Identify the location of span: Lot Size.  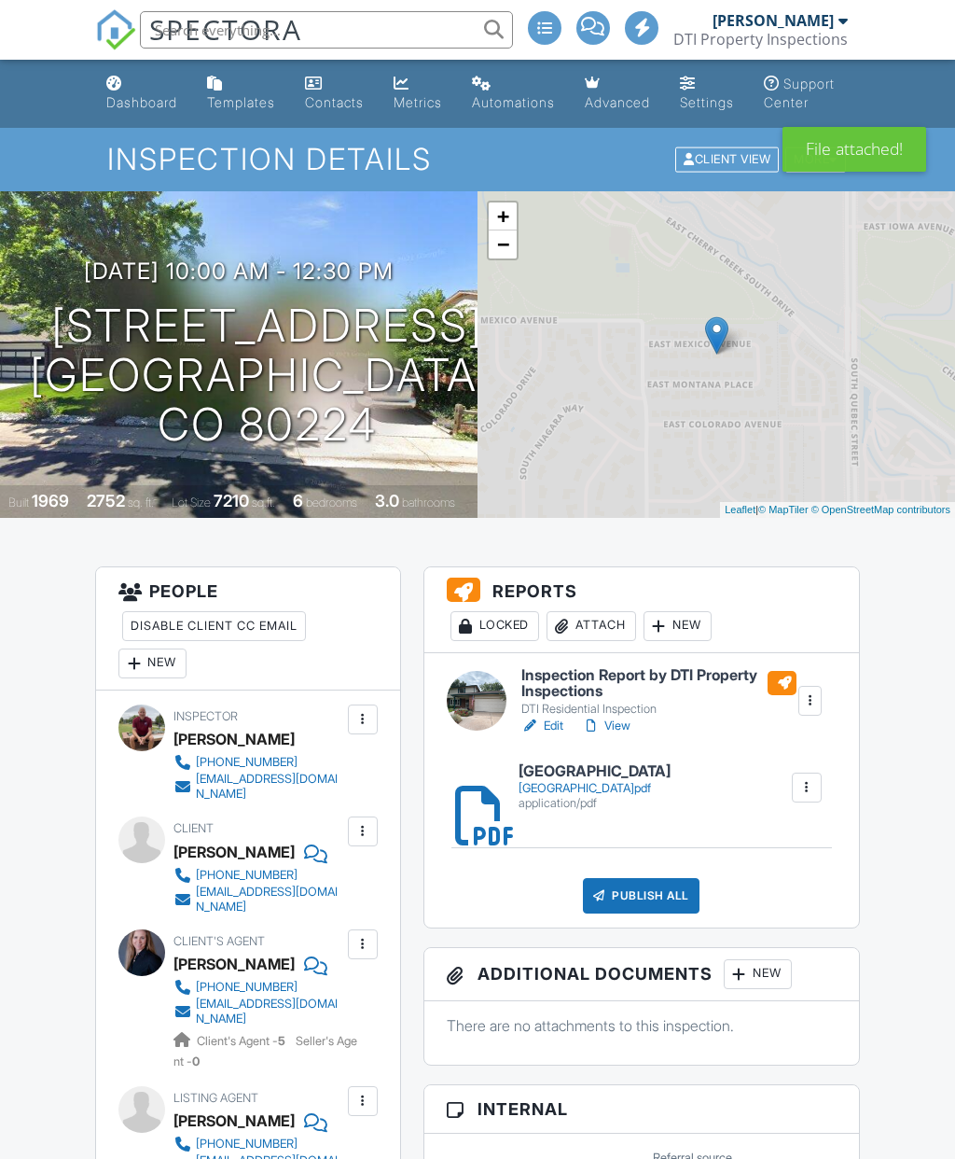
(191, 502).